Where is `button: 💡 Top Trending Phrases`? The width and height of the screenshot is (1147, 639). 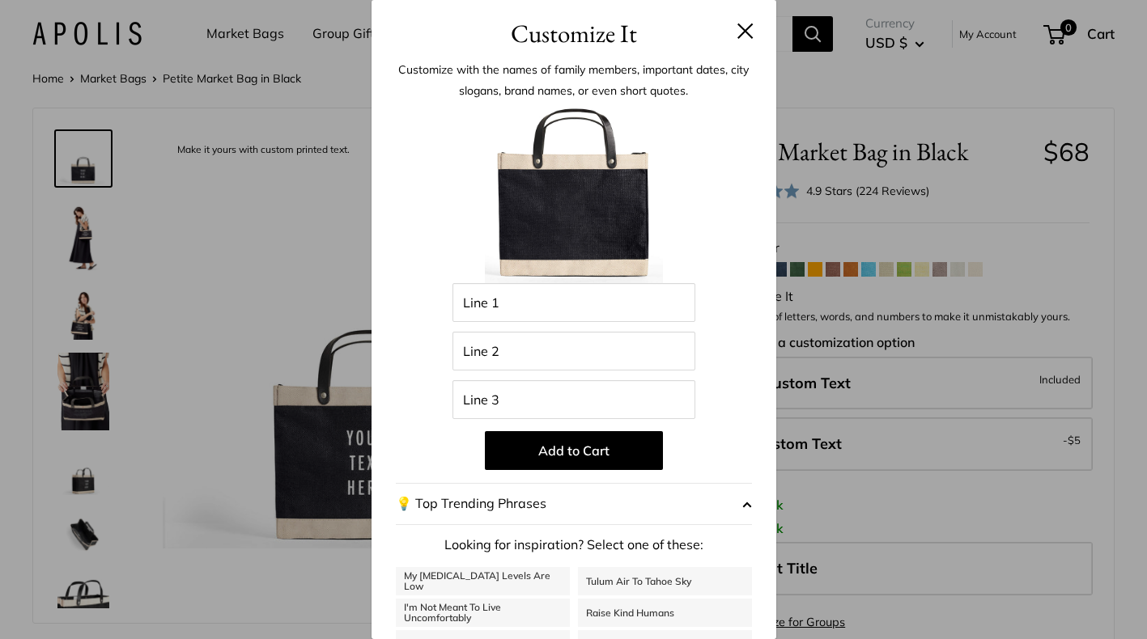
button: 💡 Top Trending Phrases is located at coordinates (574, 504).